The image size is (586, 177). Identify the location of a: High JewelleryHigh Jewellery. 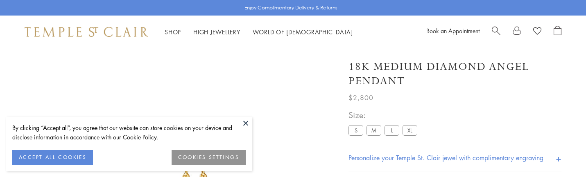
(217, 32).